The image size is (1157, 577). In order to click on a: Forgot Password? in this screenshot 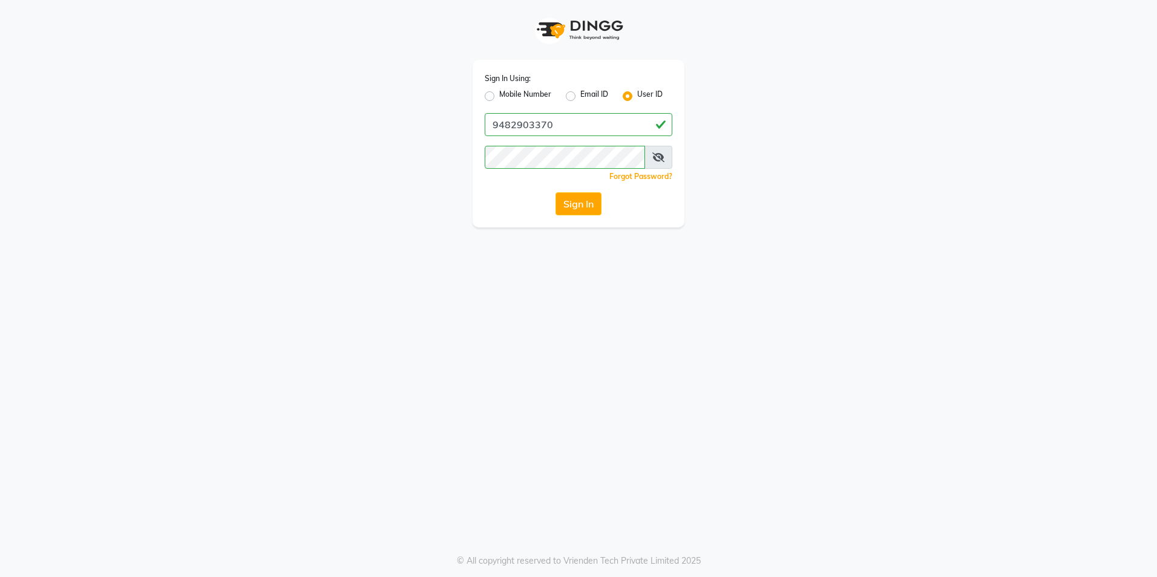, I will do `click(641, 176)`.